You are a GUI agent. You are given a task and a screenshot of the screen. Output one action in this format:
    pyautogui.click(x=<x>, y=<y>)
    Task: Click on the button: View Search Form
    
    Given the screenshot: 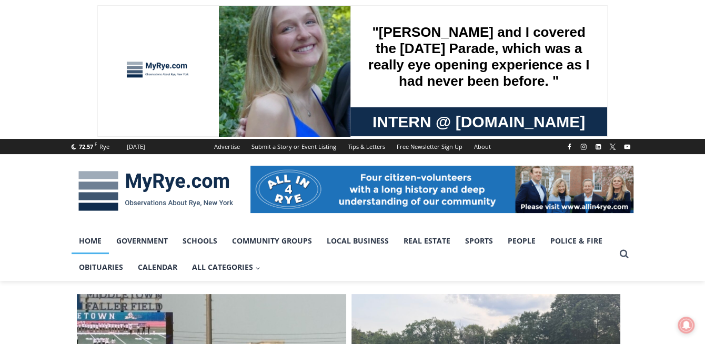 What is the action you would take?
    pyautogui.click(x=624, y=254)
    